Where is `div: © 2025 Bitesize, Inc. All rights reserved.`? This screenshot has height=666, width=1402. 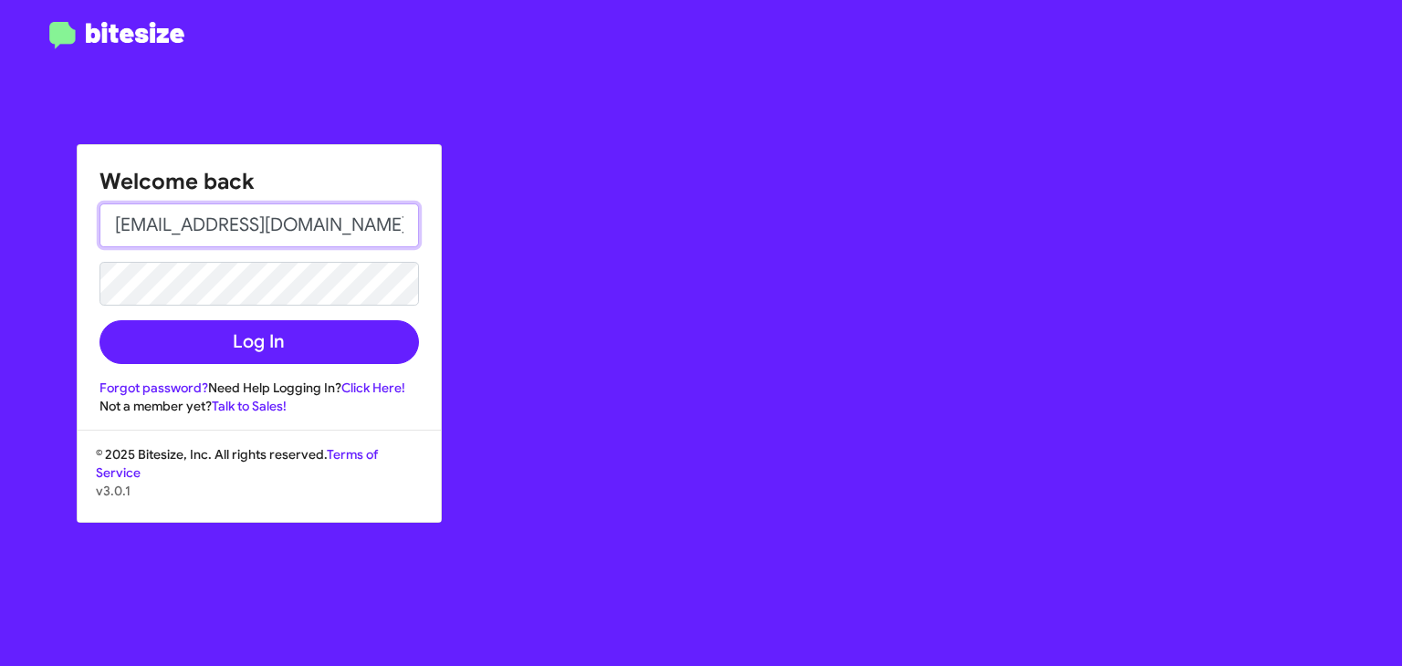 div: © 2025 Bitesize, Inc. All rights reserved. is located at coordinates (259, 484).